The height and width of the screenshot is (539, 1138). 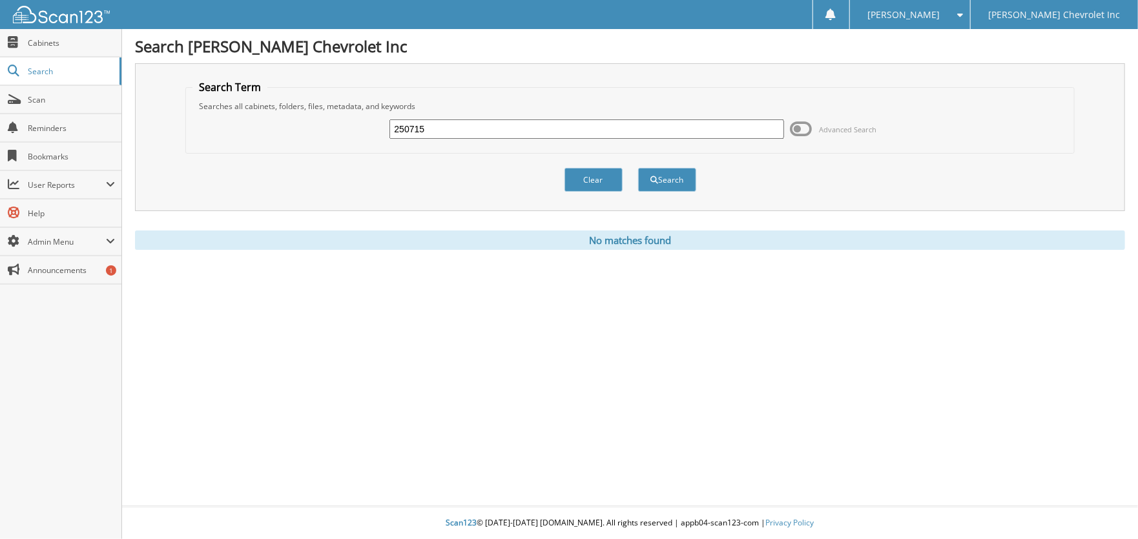 I want to click on span: Bookmarks, so click(x=71, y=156).